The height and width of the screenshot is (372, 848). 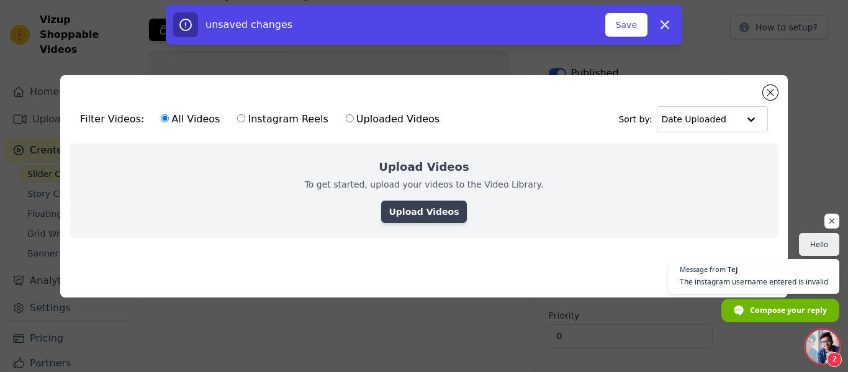 I want to click on span: The instagram username entered is invalid, so click(x=754, y=281).